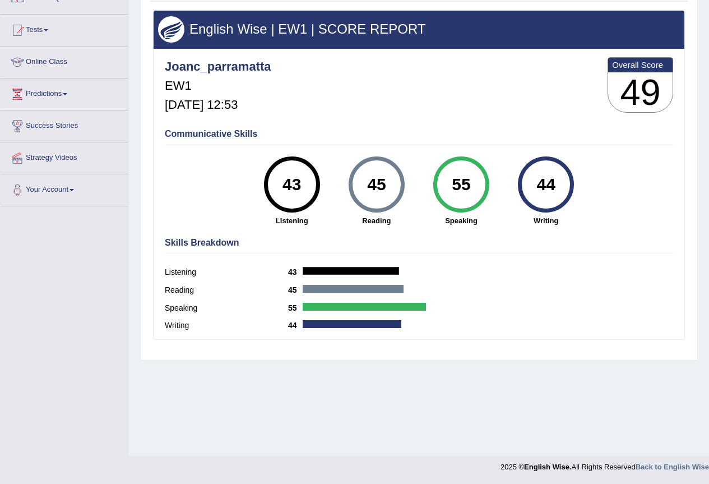 This screenshot has height=484, width=709. What do you see at coordinates (295, 325) in the screenshot?
I see `b: 44` at bounding box center [295, 325].